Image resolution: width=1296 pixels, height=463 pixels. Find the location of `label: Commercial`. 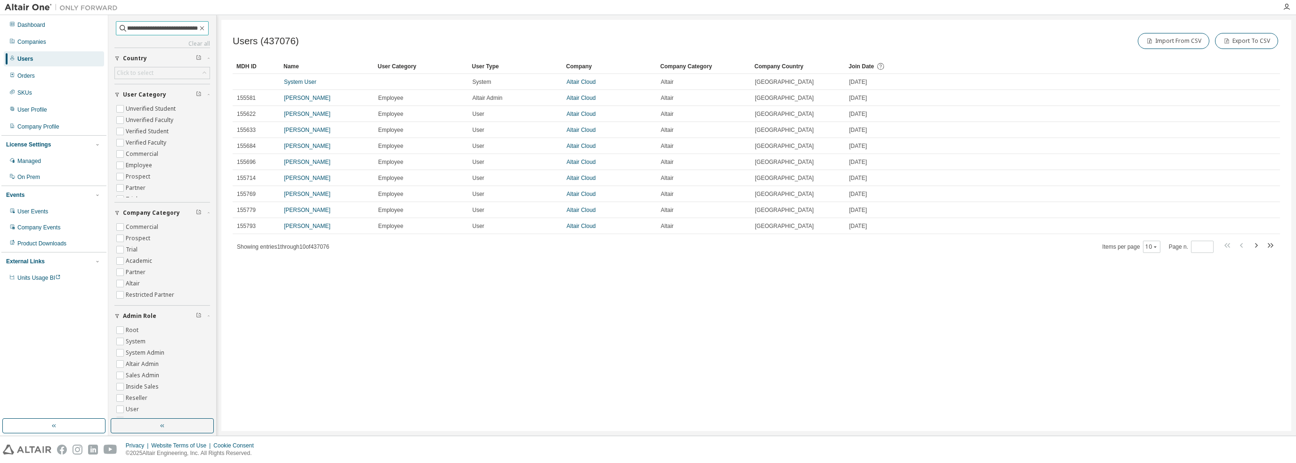

label: Commercial is located at coordinates (143, 154).